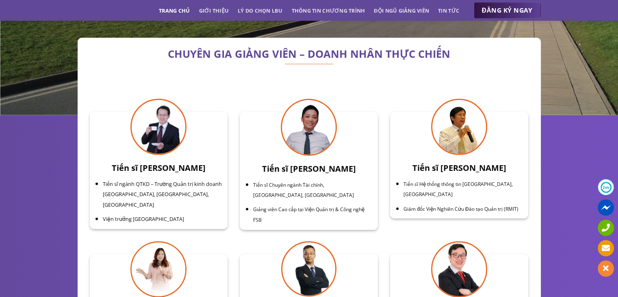 Image resolution: width=618 pixels, height=297 pixels. I want to click on a: Thông tin chương trình, so click(328, 11).